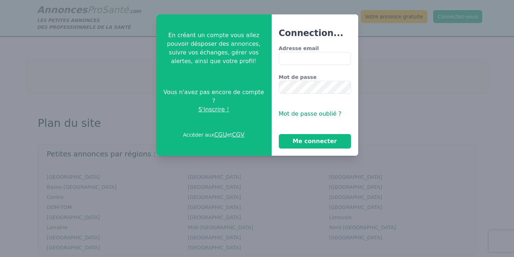 Image resolution: width=514 pixels, height=257 pixels. What do you see at coordinates (214, 48) in the screenshot?
I see `p: En créant un compte vous allez pouvoir désposer des annonces, suivre vos échanges, gérer vos aler...` at bounding box center [214, 48].